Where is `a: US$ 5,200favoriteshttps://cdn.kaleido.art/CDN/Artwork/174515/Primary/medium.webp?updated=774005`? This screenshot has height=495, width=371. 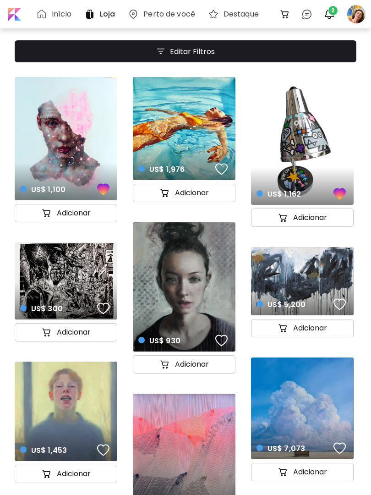
a: US$ 5,200favoriteshttps://cdn.kaleido.art/CDN/Artwork/174515/Primary/medium.webp?updated=774005 is located at coordinates (302, 281).